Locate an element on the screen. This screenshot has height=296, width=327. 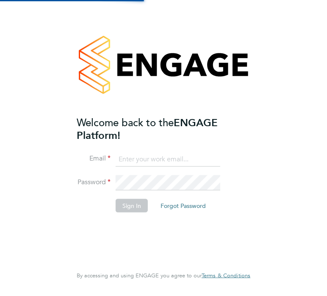
a: Terms & Conditions is located at coordinates (226, 276).